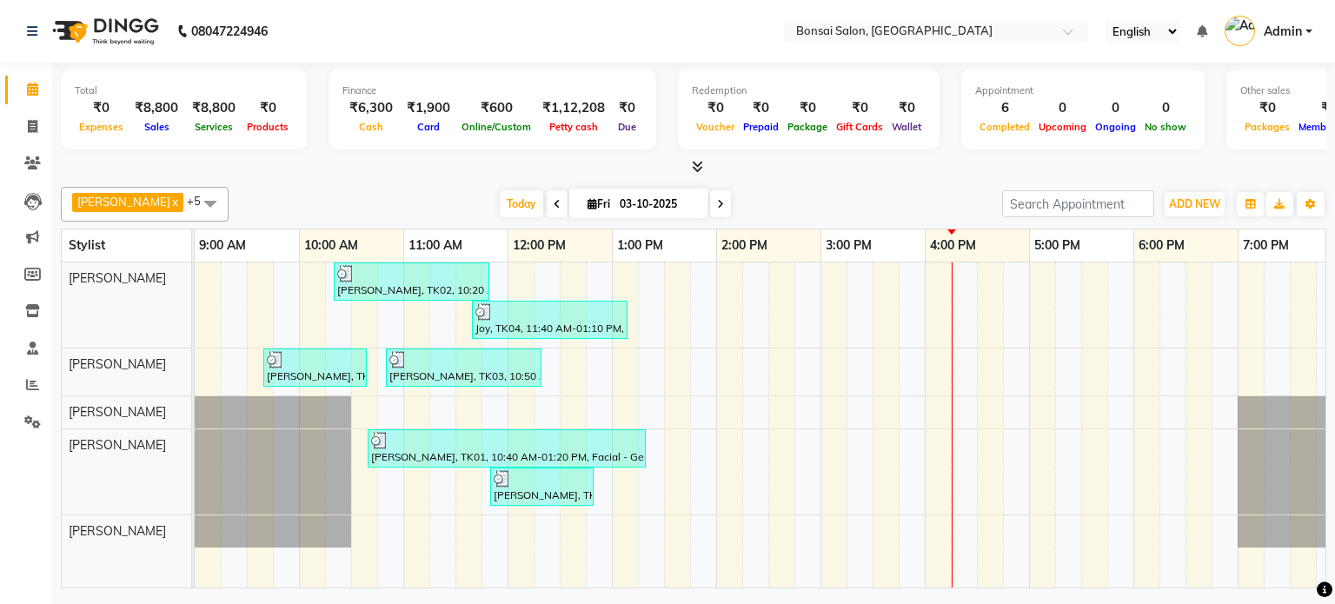 The width and height of the screenshot is (1335, 604). Describe the element at coordinates (428, 127) in the screenshot. I see `span: Card` at that location.